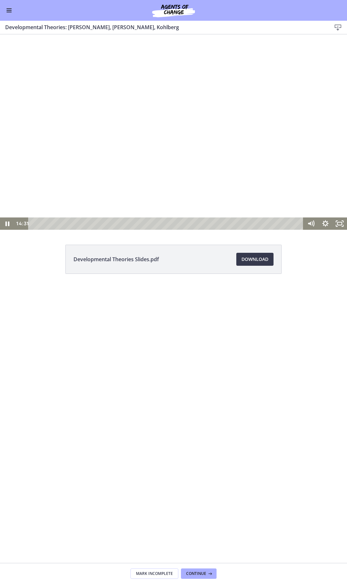 This screenshot has width=347, height=584. Describe the element at coordinates (174, 10) in the screenshot. I see `img: Agents of Change` at that location.